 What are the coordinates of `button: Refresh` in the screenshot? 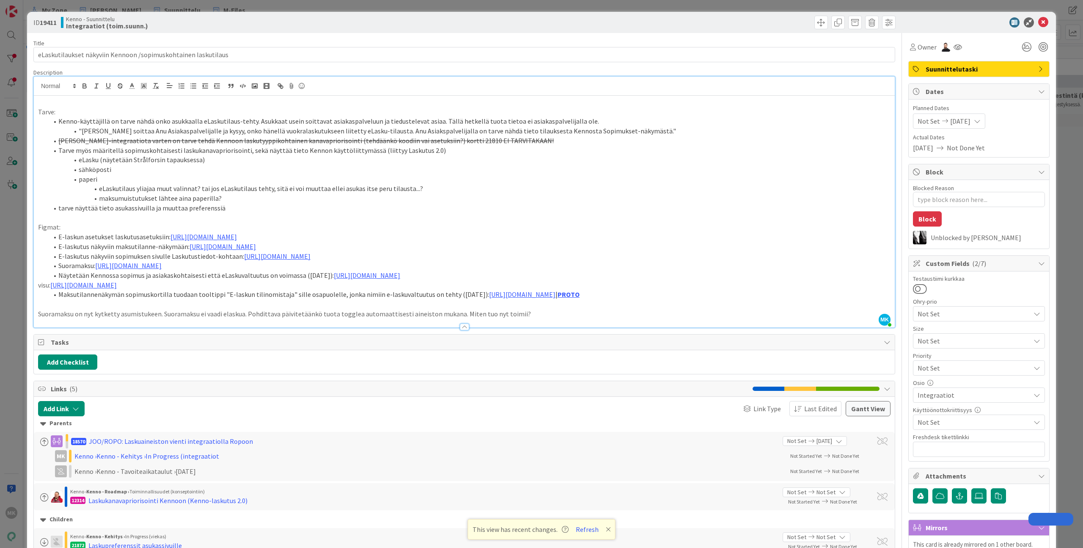 It's located at (587, 529).